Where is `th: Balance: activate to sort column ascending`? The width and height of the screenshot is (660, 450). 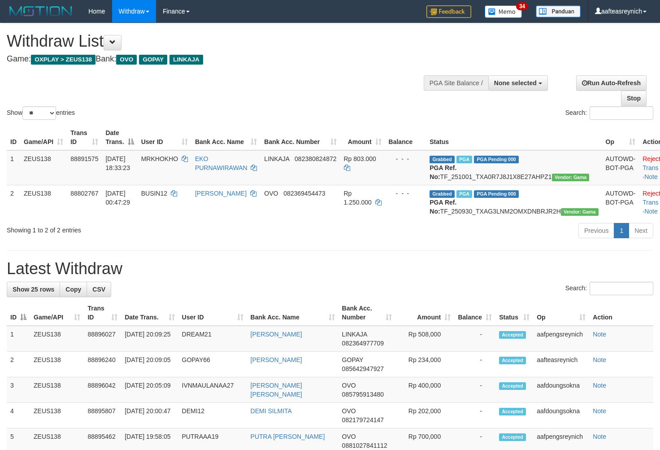 th: Balance: activate to sort column ascending is located at coordinates (475, 313).